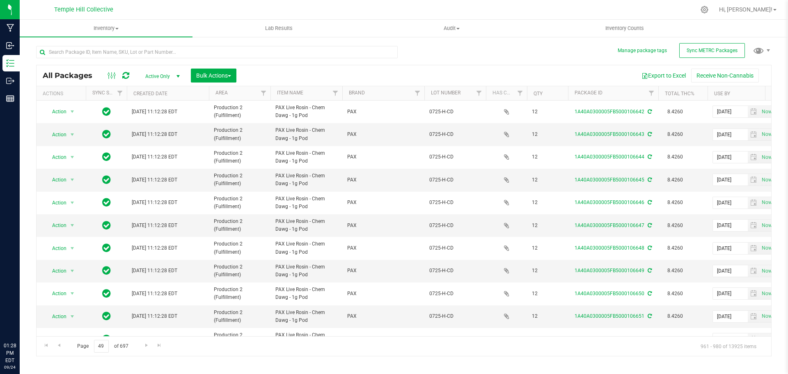 Image resolution: width=788 pixels, height=374 pixels. What do you see at coordinates (150, 94) in the screenshot?
I see `a: Created Date` at bounding box center [150, 94].